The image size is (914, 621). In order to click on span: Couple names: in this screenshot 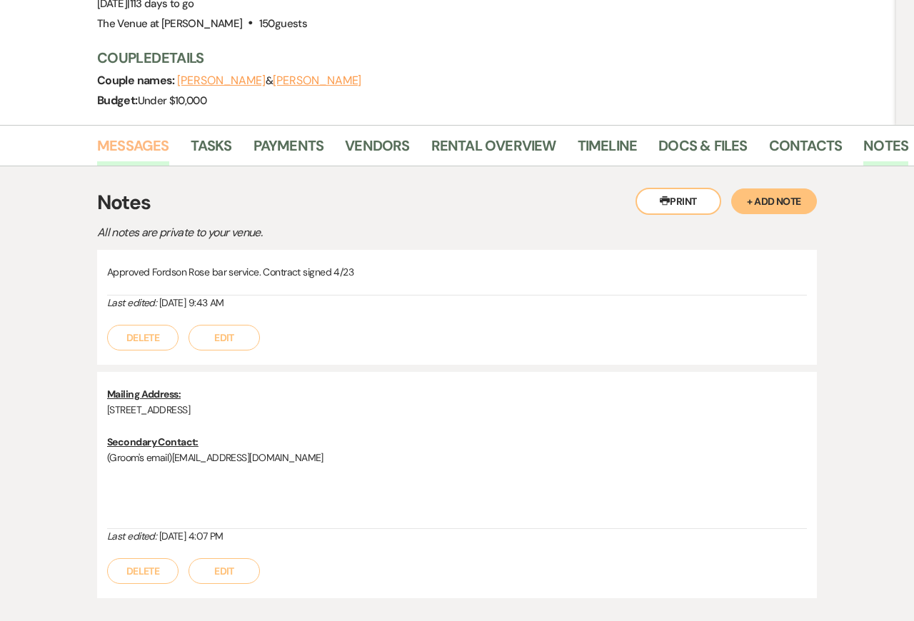, I will do `click(137, 80)`.